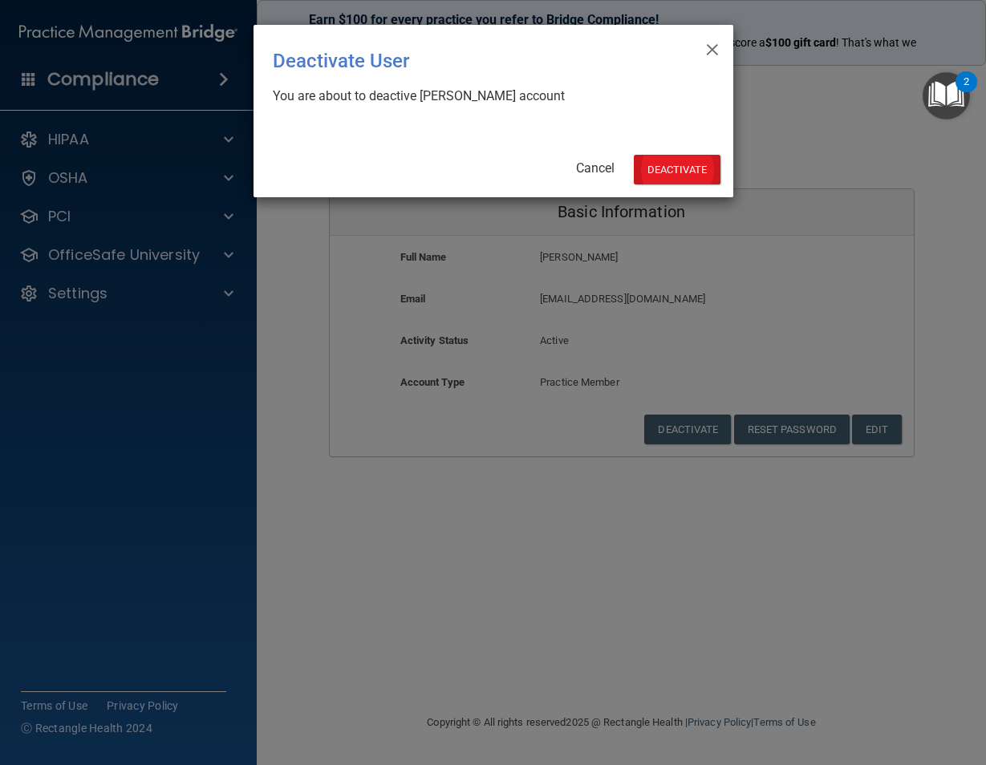  Describe the element at coordinates (460, 61) in the screenshot. I see `div: Deactivate User` at that location.